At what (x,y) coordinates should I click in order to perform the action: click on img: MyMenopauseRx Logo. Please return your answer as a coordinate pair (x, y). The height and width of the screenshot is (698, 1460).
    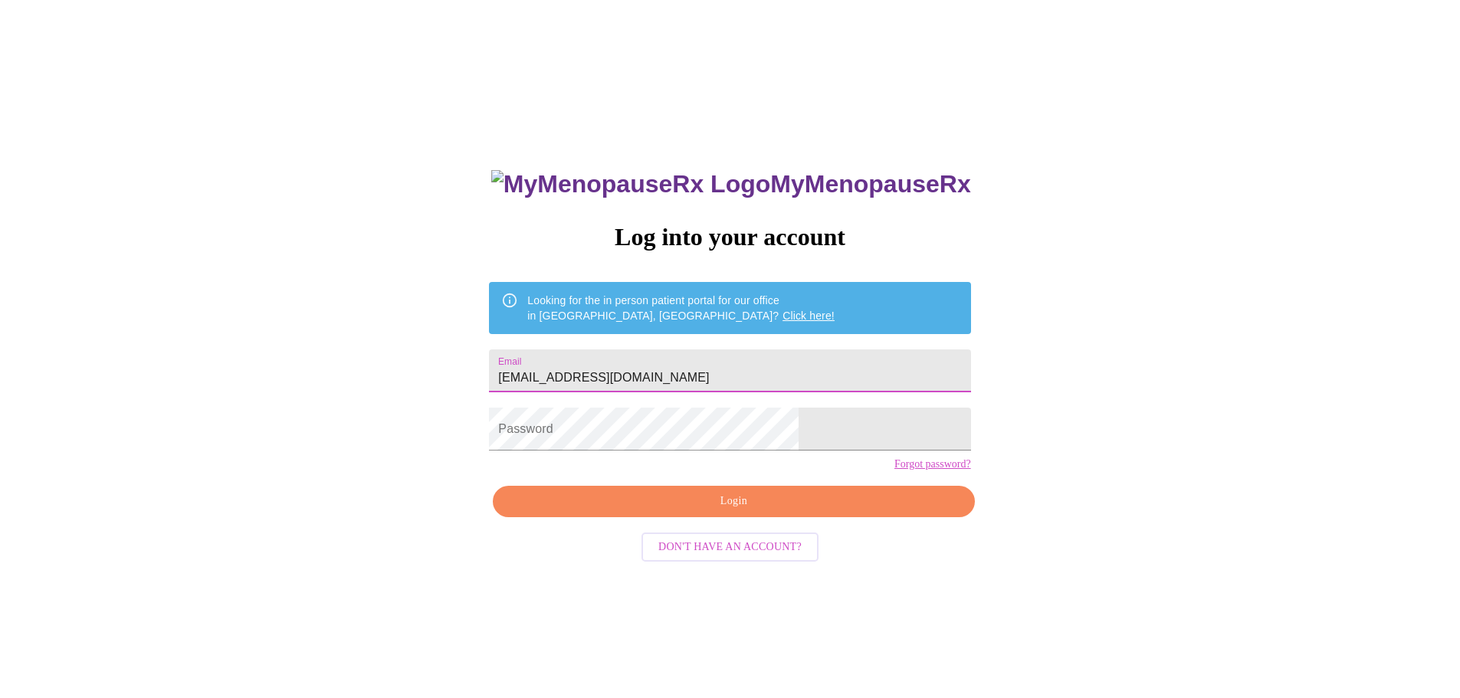
    Looking at the image, I should click on (631, 184).